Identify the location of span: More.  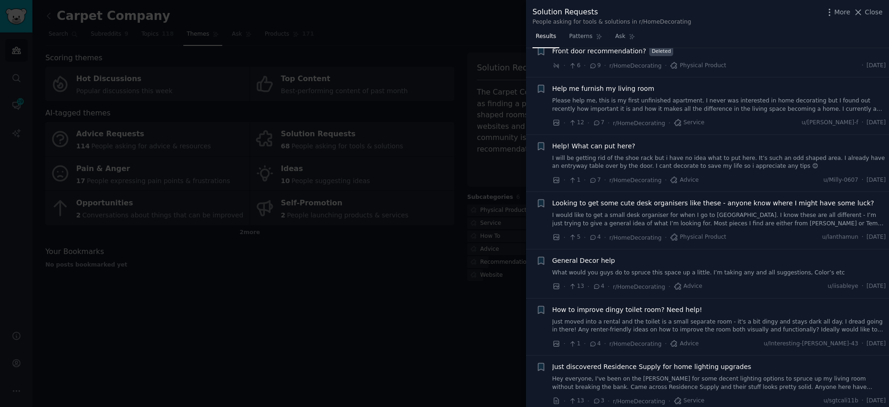
(843, 12).